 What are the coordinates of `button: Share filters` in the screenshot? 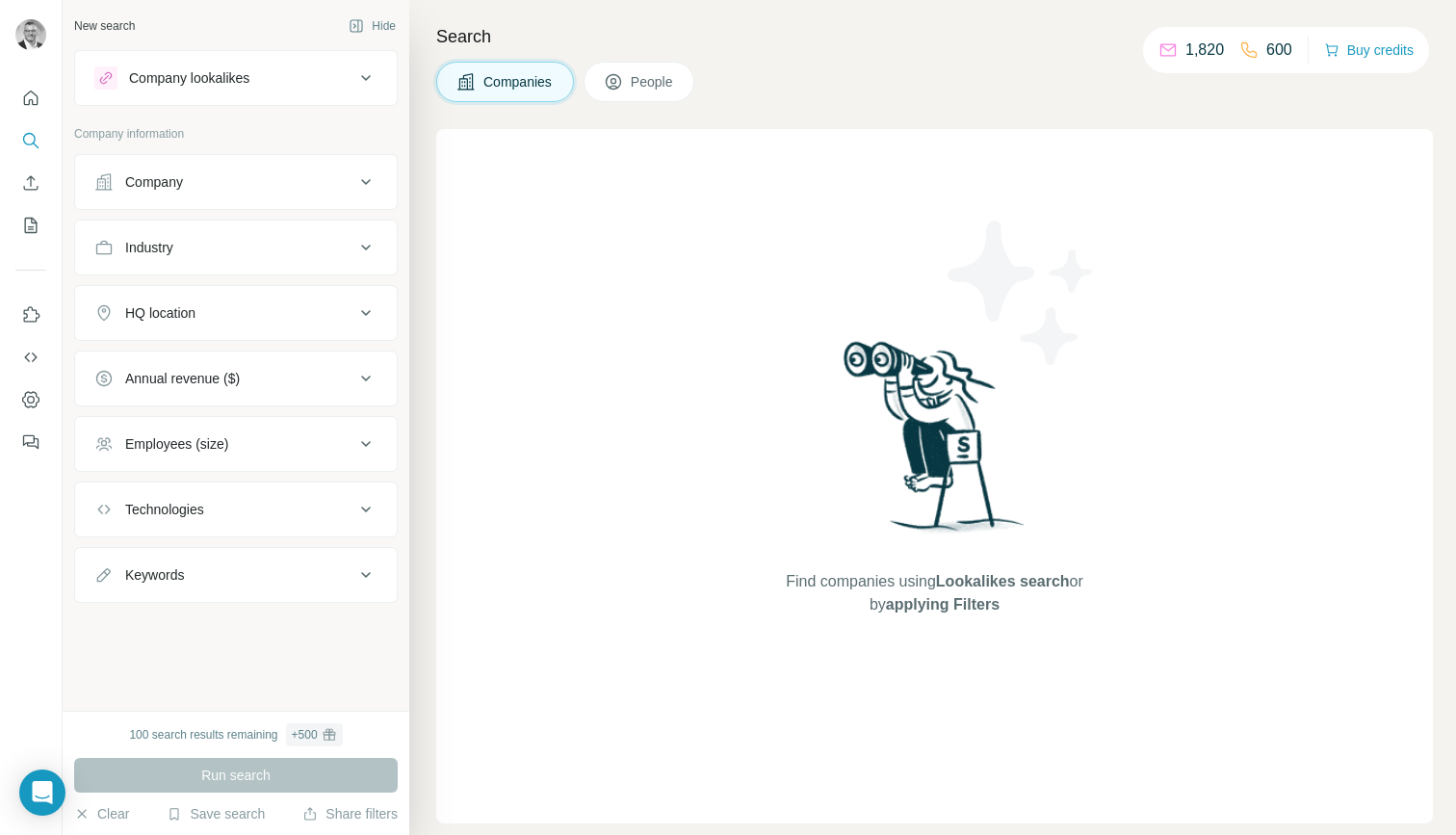 It's located at (349, 813).